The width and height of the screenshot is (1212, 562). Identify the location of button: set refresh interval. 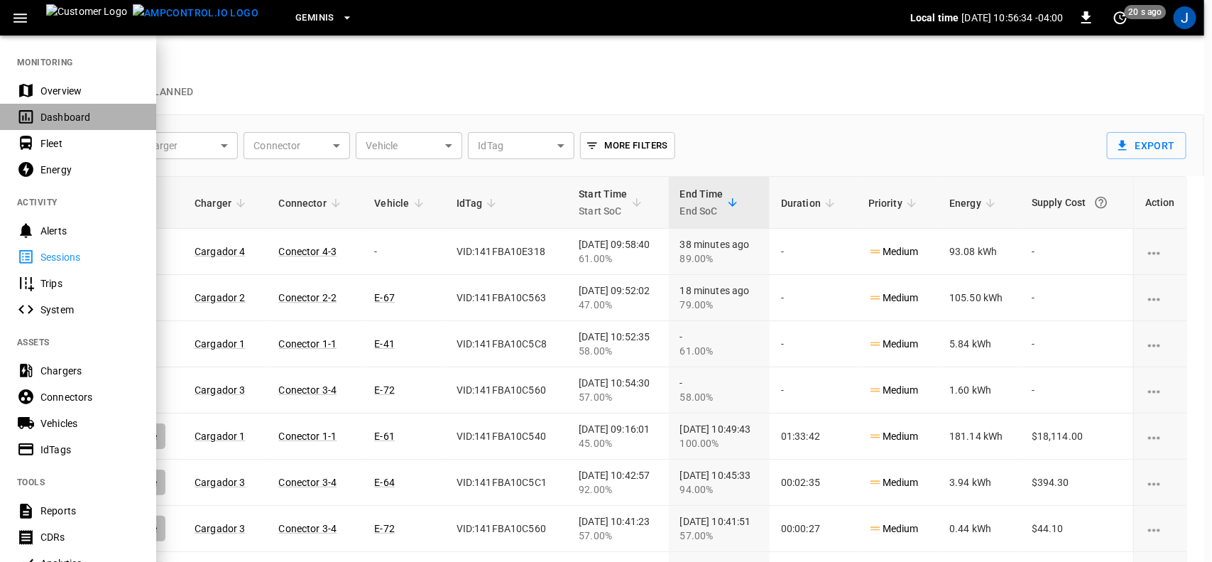
(1121, 18).